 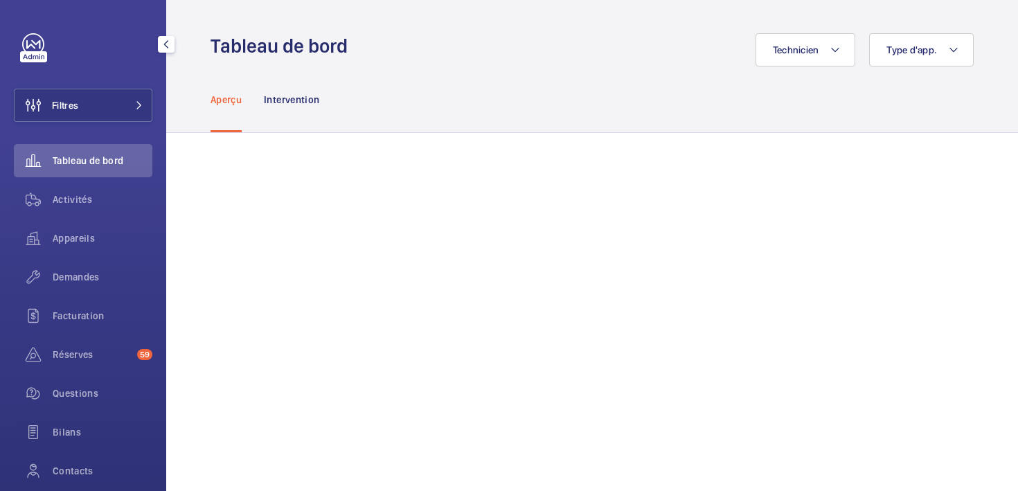 I want to click on span: Tableau de bord, so click(x=102, y=161).